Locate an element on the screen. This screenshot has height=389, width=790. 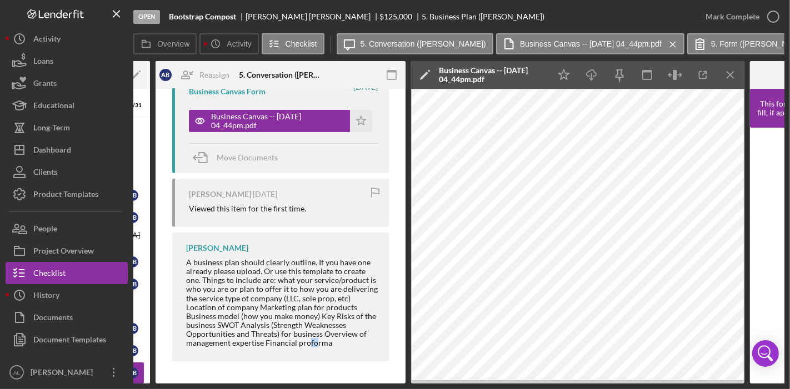
button: Educational is located at coordinates (67, 106).